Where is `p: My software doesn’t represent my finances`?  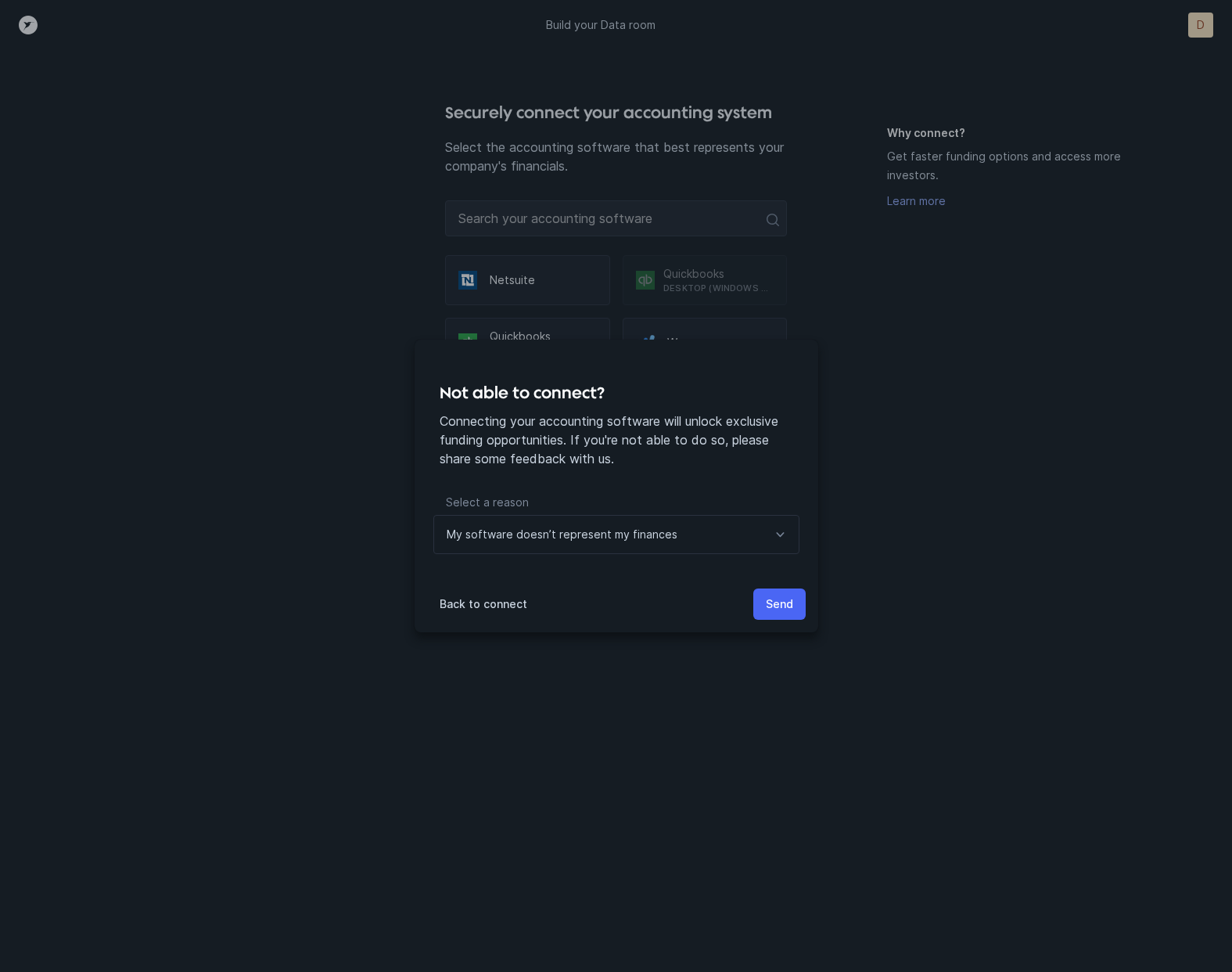 p: My software doesn’t represent my finances is located at coordinates (562, 535).